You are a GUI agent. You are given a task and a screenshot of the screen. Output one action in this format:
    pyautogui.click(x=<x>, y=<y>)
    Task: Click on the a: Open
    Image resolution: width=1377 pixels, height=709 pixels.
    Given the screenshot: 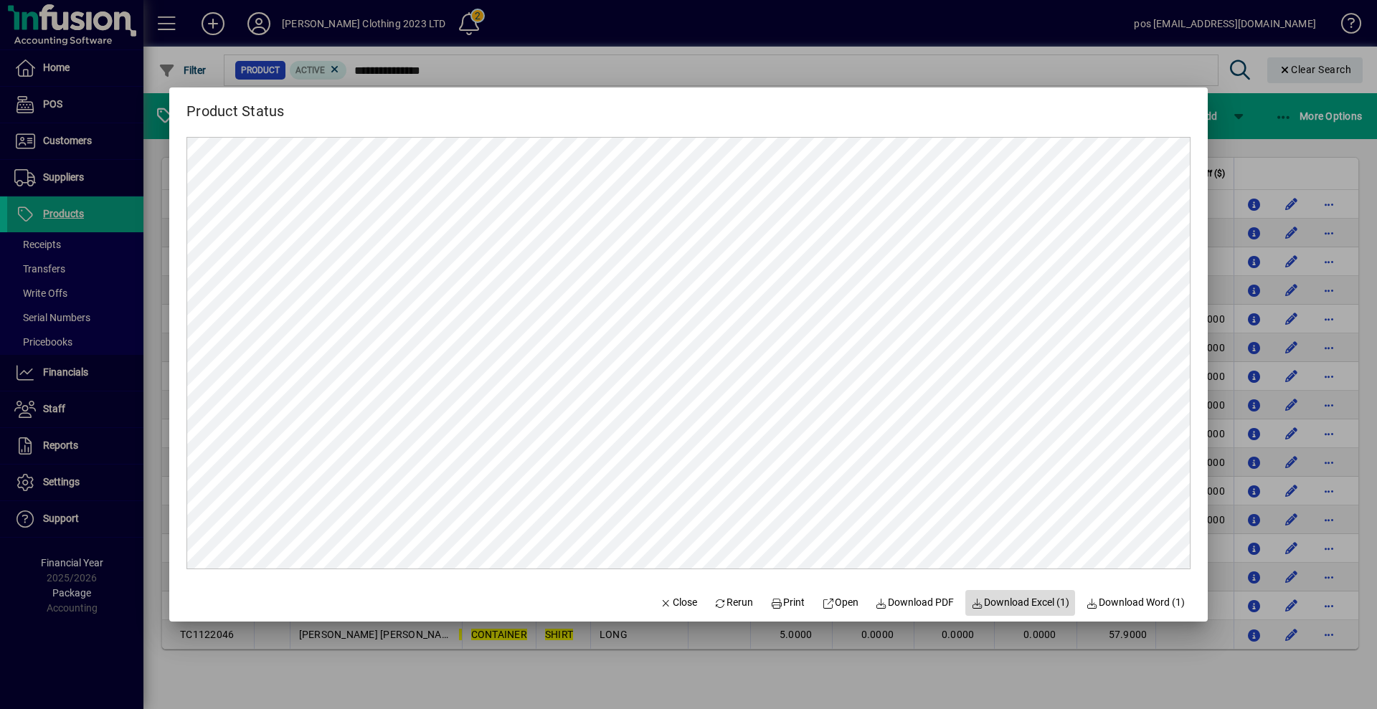 What is the action you would take?
    pyautogui.click(x=840, y=603)
    